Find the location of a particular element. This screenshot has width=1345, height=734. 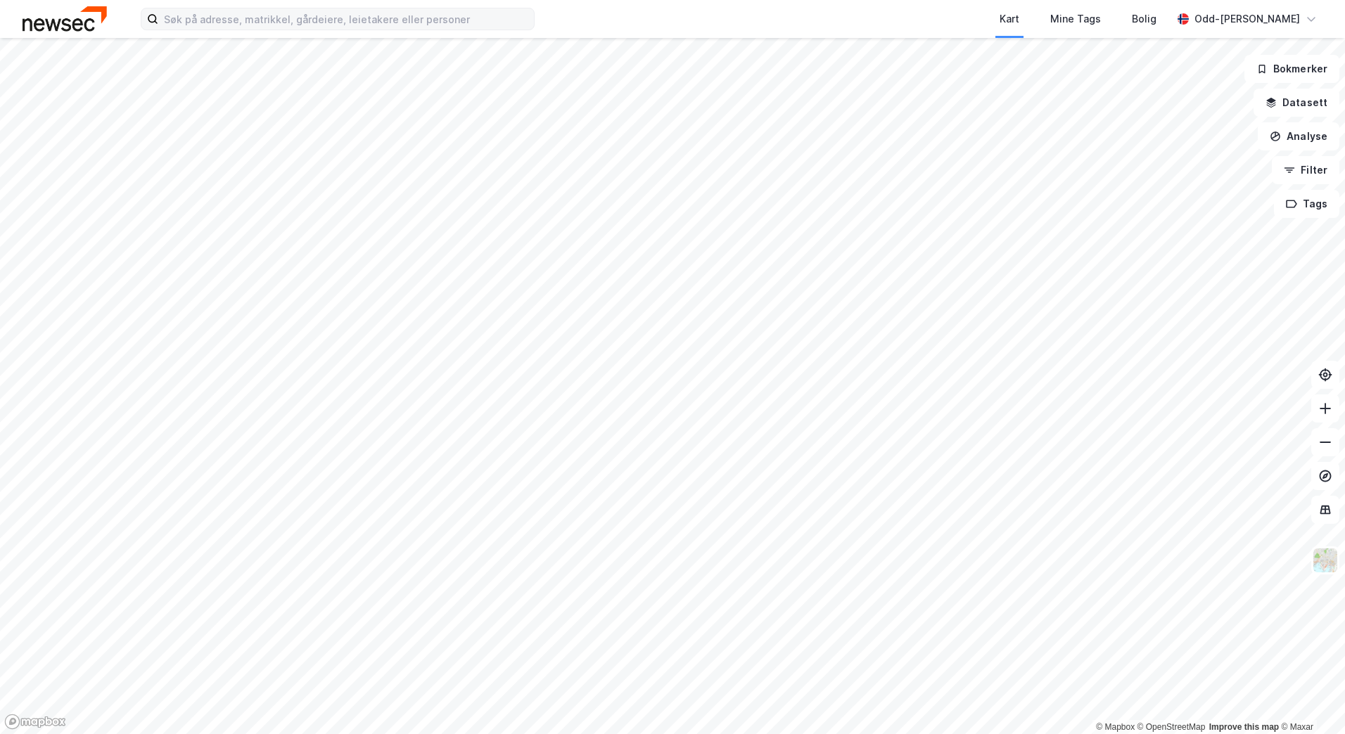

a: Mapbox homepage is located at coordinates (35, 722).